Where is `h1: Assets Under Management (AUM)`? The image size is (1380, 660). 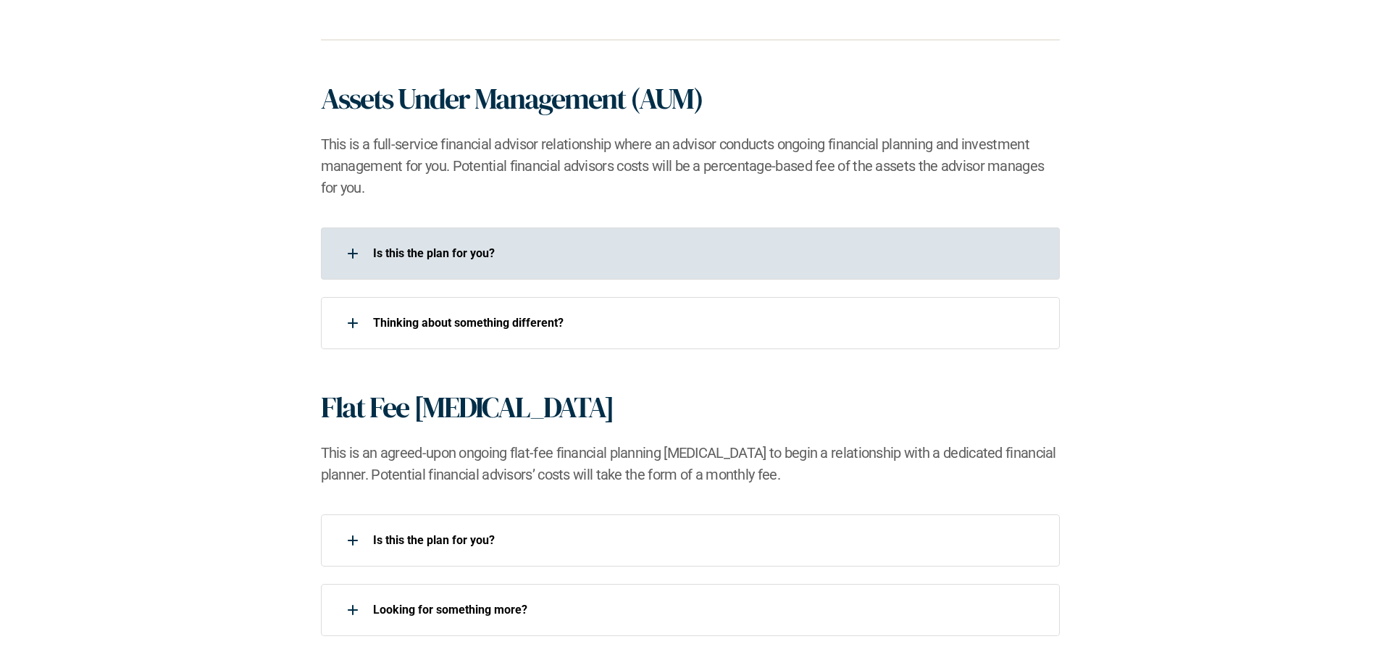 h1: Assets Under Management (AUM) is located at coordinates (511, 99).